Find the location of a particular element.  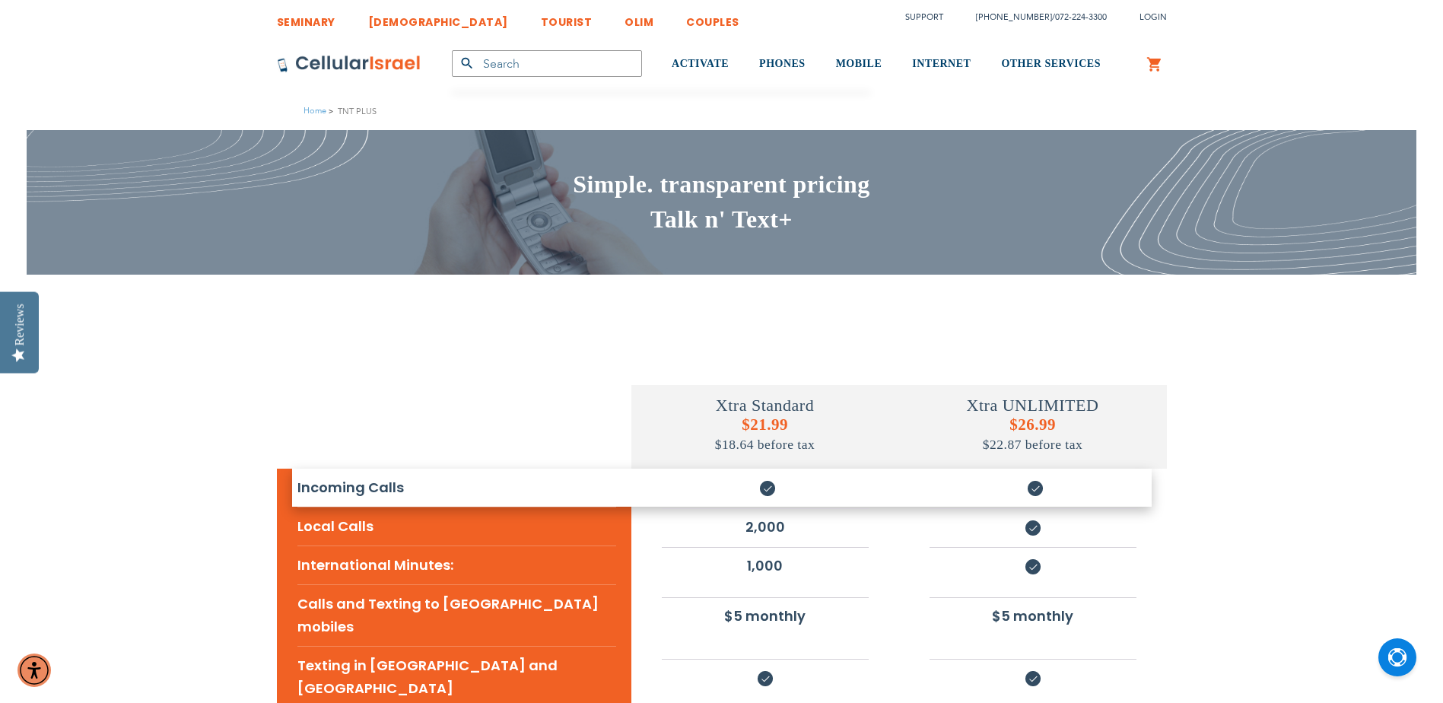

a: INTERNET is located at coordinates (941, 64).